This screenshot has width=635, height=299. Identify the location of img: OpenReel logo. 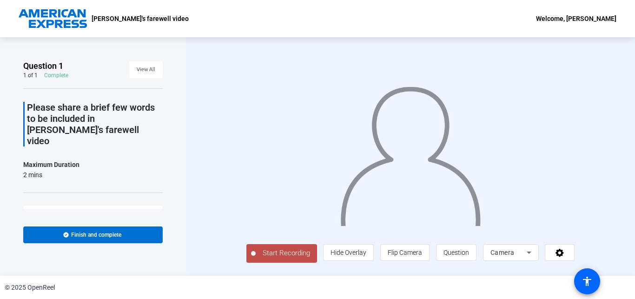
(53, 19).